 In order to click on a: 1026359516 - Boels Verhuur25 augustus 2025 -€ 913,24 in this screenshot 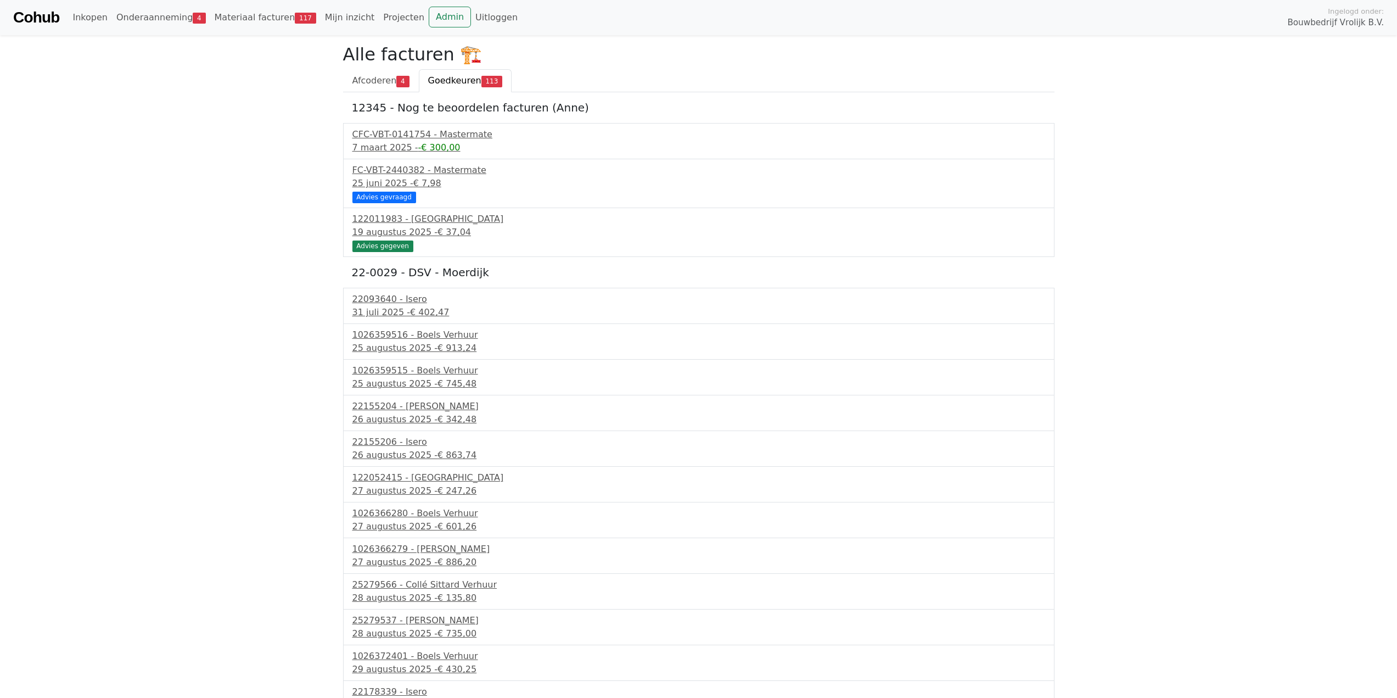, I will do `click(699, 341)`.